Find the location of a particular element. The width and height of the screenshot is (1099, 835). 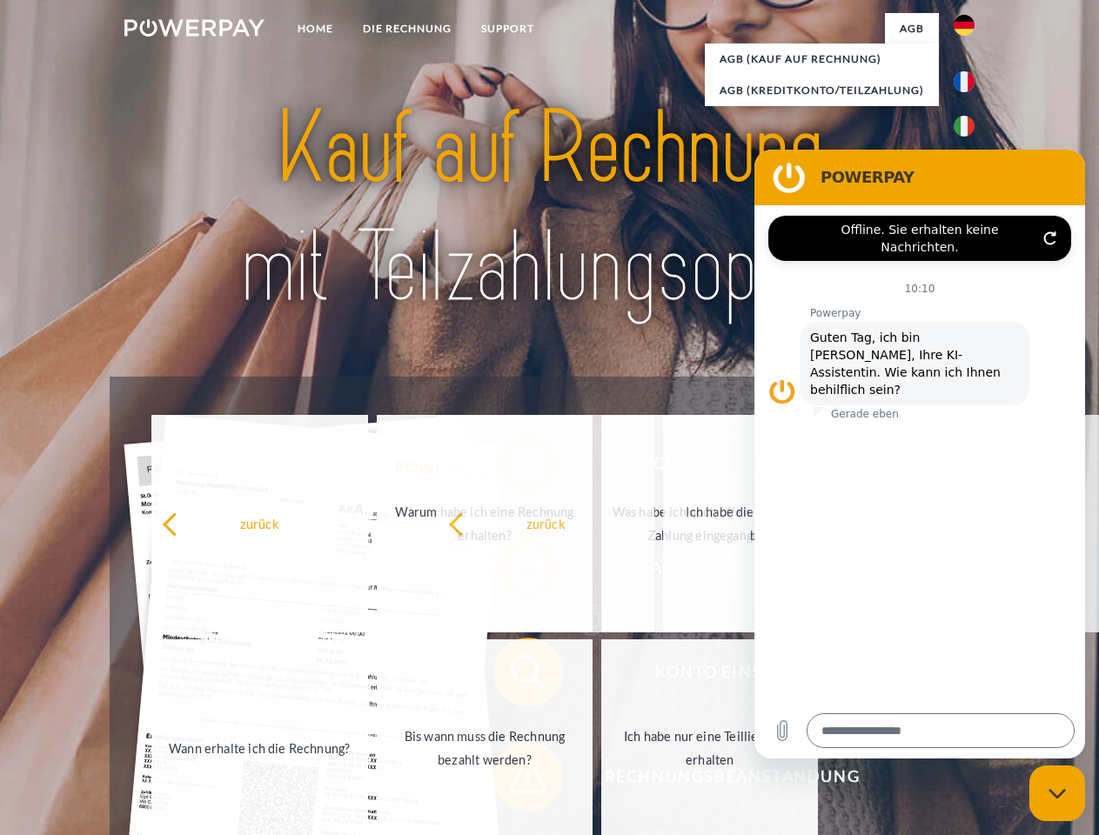

a: DIE RECHNUNG is located at coordinates (407, 29).